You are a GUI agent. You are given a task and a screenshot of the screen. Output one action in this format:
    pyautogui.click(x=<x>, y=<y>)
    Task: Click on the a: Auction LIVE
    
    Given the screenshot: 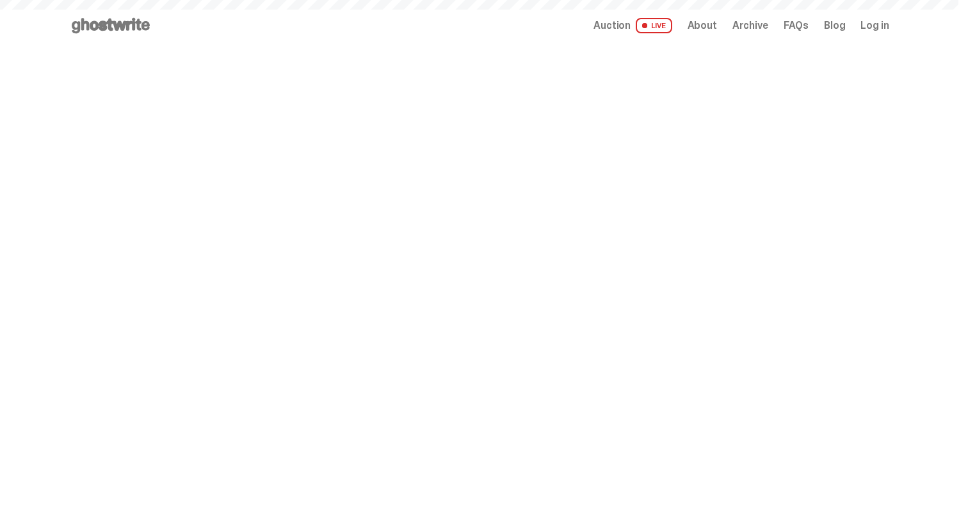 What is the action you would take?
    pyautogui.click(x=632, y=26)
    